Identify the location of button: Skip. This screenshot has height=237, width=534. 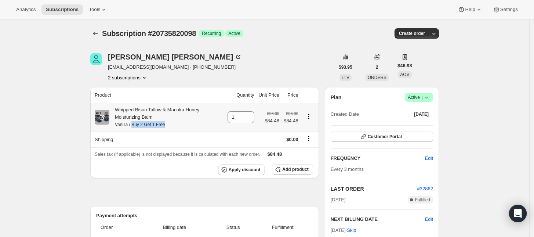
(351, 230).